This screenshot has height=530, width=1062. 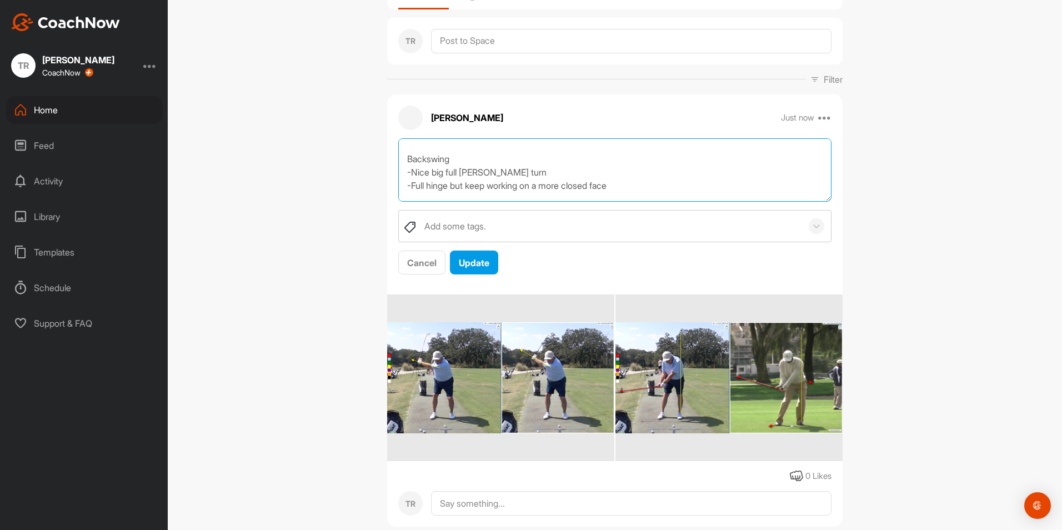 What do you see at coordinates (68, 73) in the screenshot?
I see `div: CoachNow` at bounding box center [68, 73].